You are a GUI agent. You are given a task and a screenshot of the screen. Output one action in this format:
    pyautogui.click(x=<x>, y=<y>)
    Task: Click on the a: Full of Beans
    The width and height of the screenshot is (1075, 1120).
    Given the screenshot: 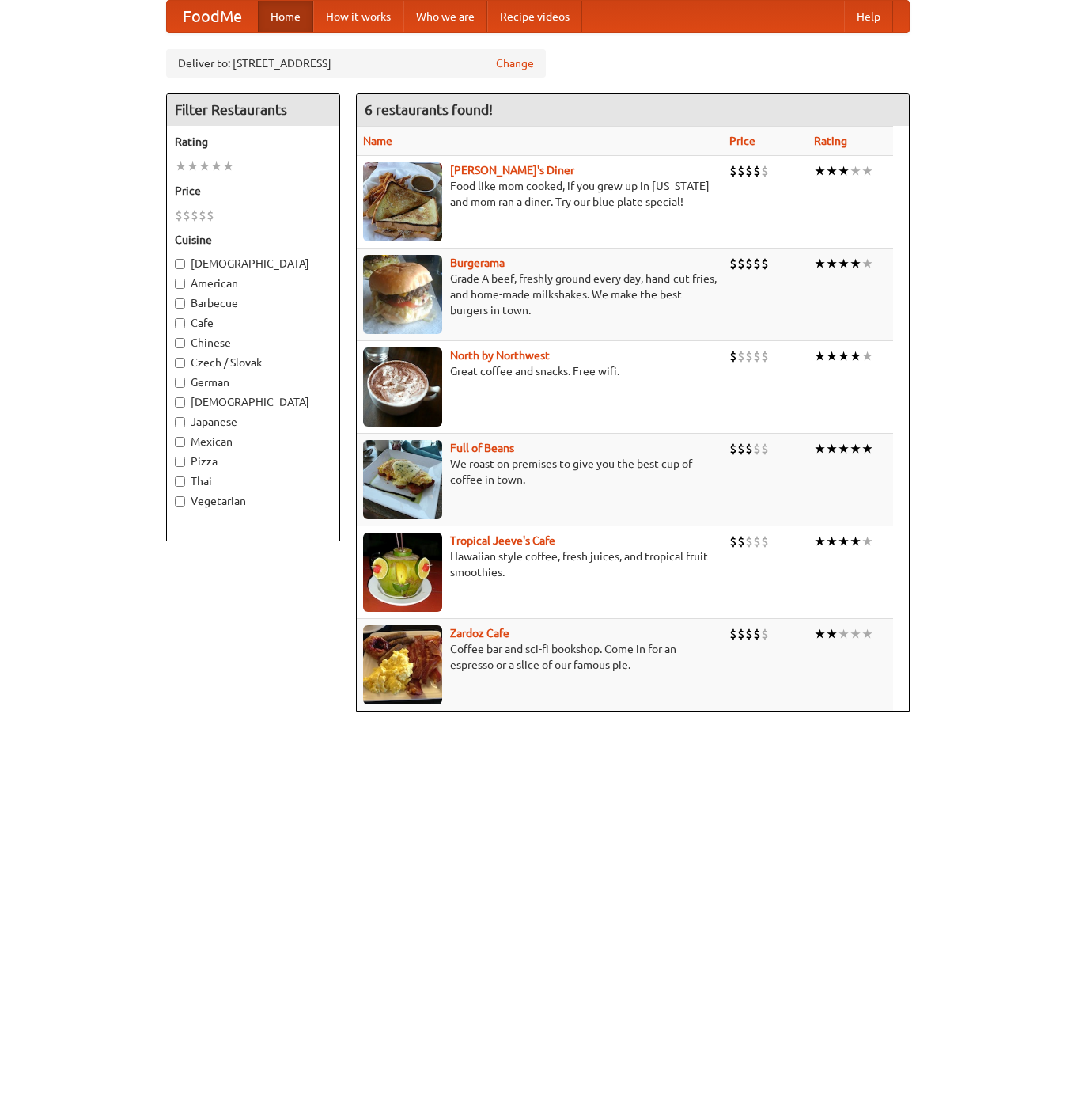 What is the action you would take?
    pyautogui.click(x=482, y=448)
    